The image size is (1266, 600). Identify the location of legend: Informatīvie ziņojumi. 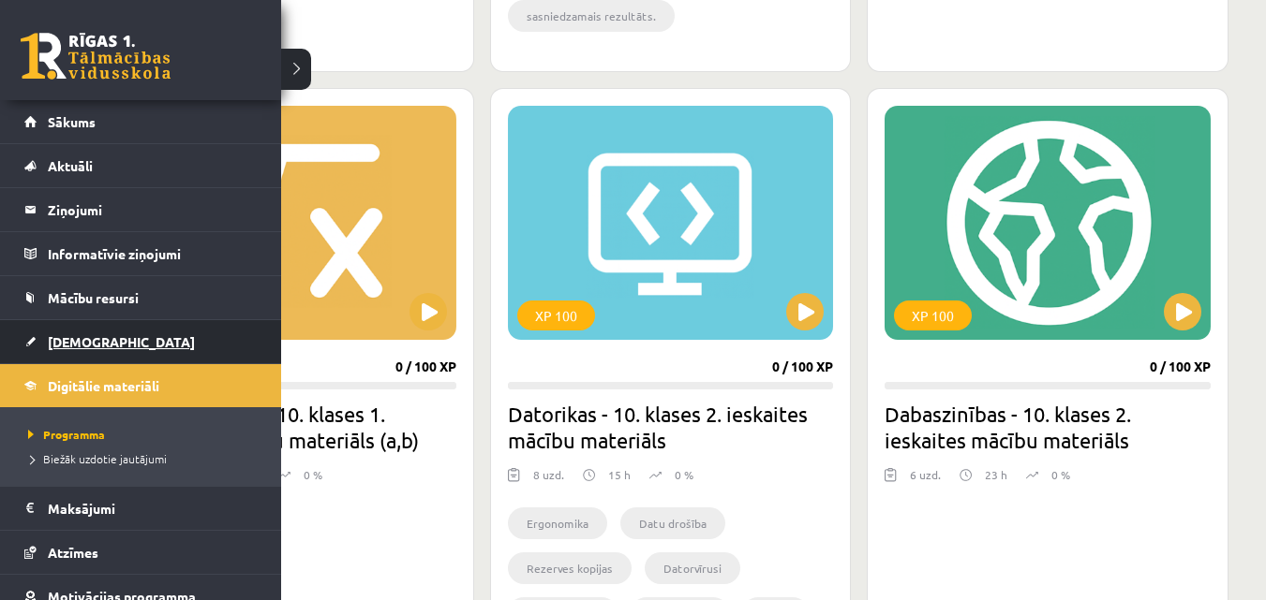
(153, 254).